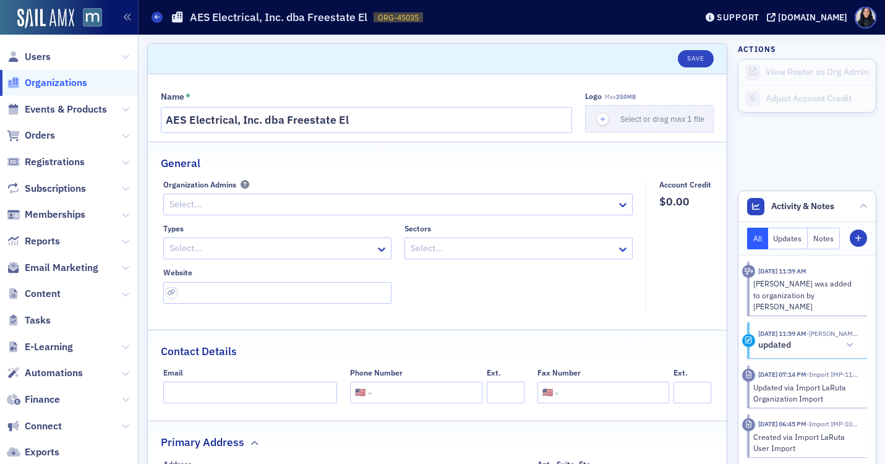  What do you see at coordinates (685, 184) in the screenshot?
I see `div: Account Credit` at bounding box center [685, 184].